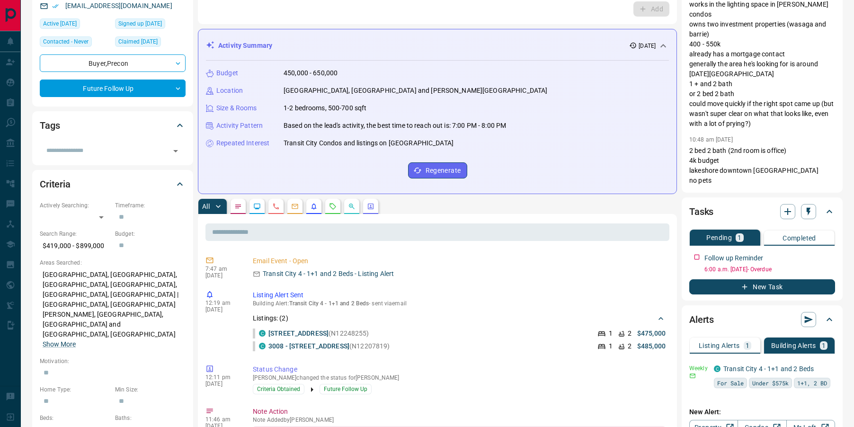  I want to click on div: Alerts, so click(763, 320).